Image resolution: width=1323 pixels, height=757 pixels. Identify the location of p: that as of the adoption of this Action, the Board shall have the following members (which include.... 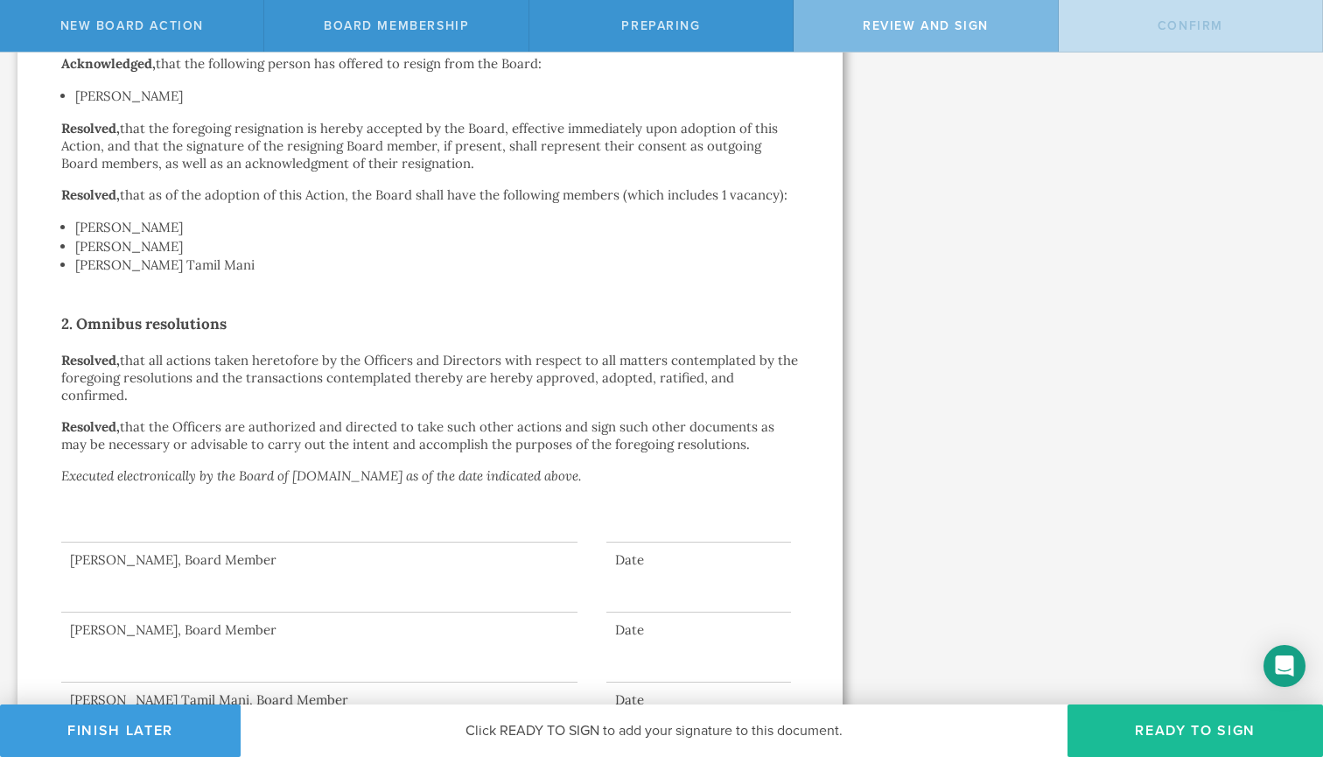
(430, 195).